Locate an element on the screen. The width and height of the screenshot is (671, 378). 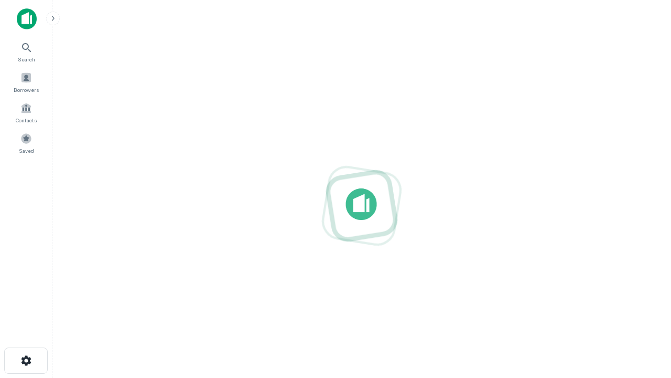
a: Search is located at coordinates (26, 51).